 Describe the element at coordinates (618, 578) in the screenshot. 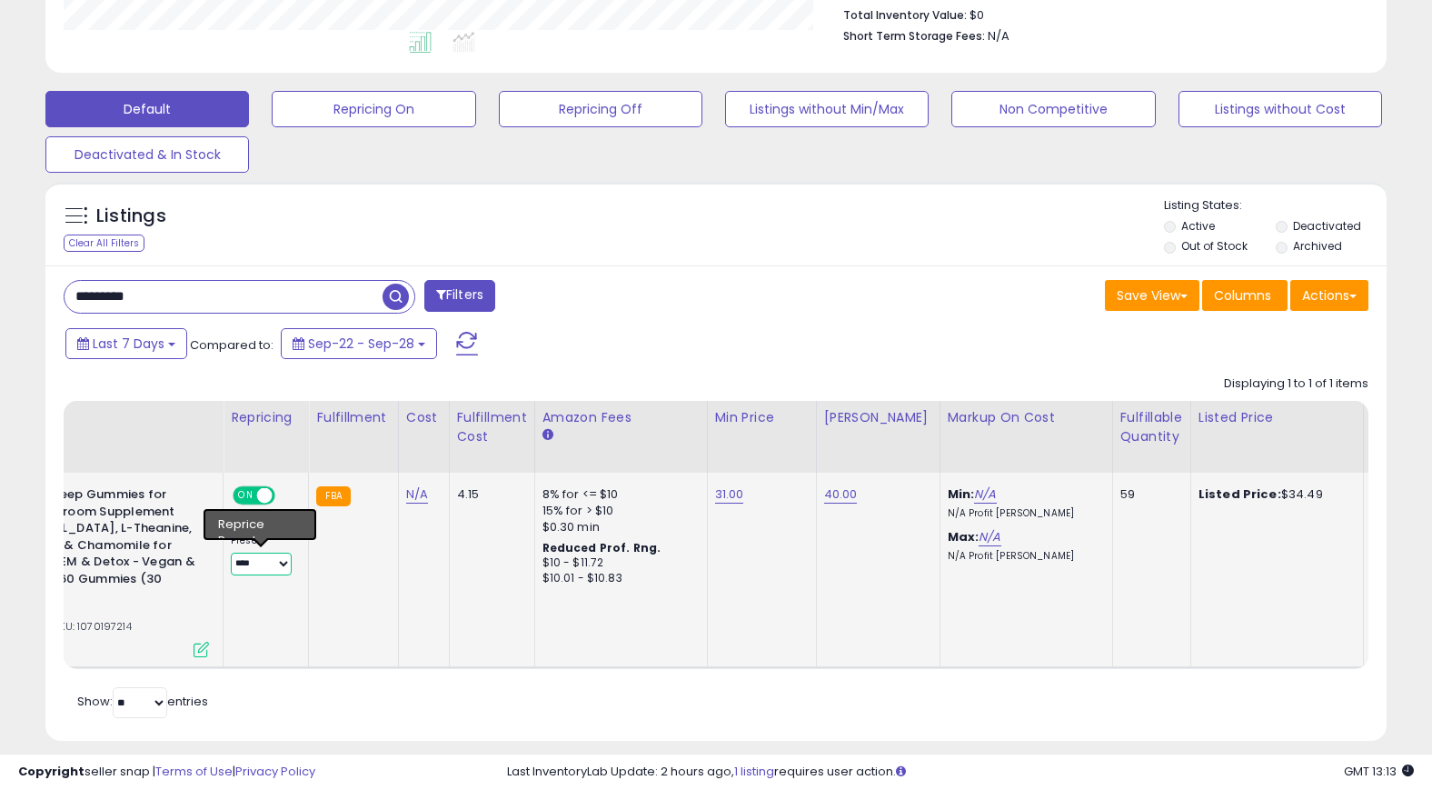

I see `div: $10.01 - $10.83` at that location.